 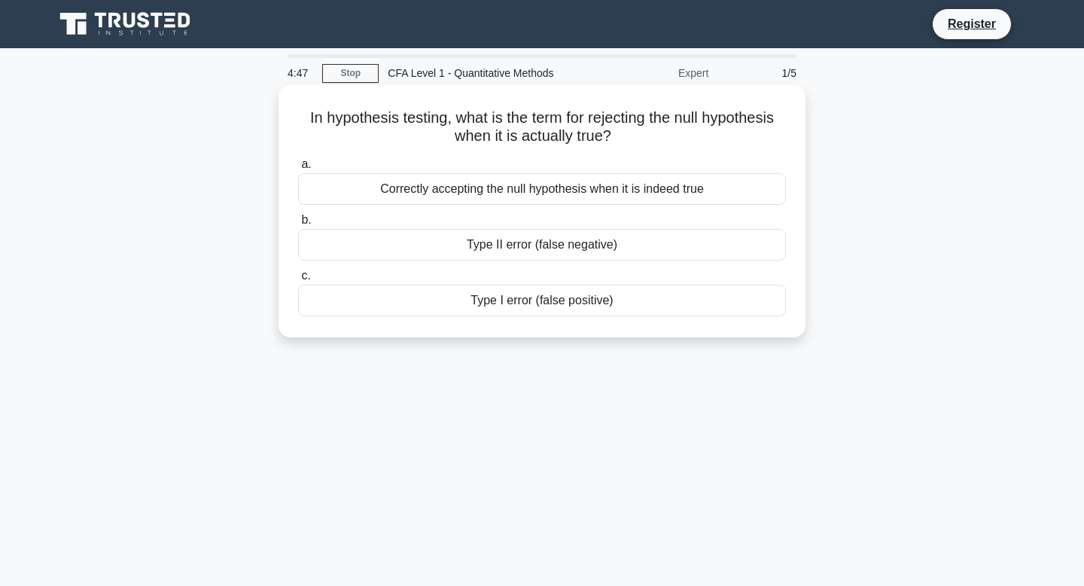 What do you see at coordinates (306, 219) in the screenshot?
I see `span: b.` at bounding box center [306, 219].